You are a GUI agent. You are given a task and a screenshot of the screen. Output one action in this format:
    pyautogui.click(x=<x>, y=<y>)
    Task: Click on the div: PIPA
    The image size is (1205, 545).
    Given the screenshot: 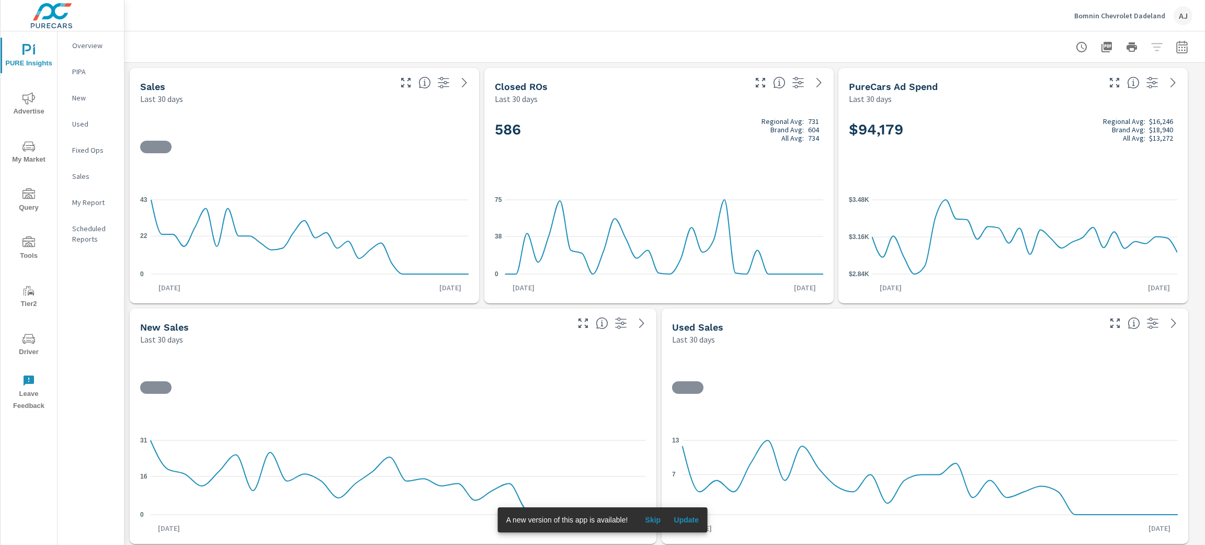 What is the action you would take?
    pyautogui.click(x=90, y=72)
    